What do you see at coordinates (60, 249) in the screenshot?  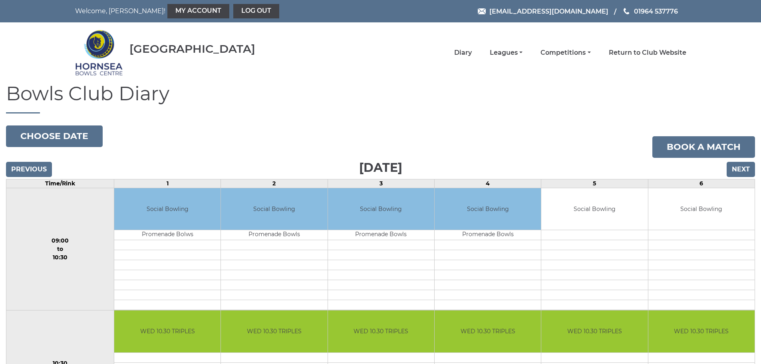 I see `td: 09:00 to 10:30` at bounding box center [60, 249].